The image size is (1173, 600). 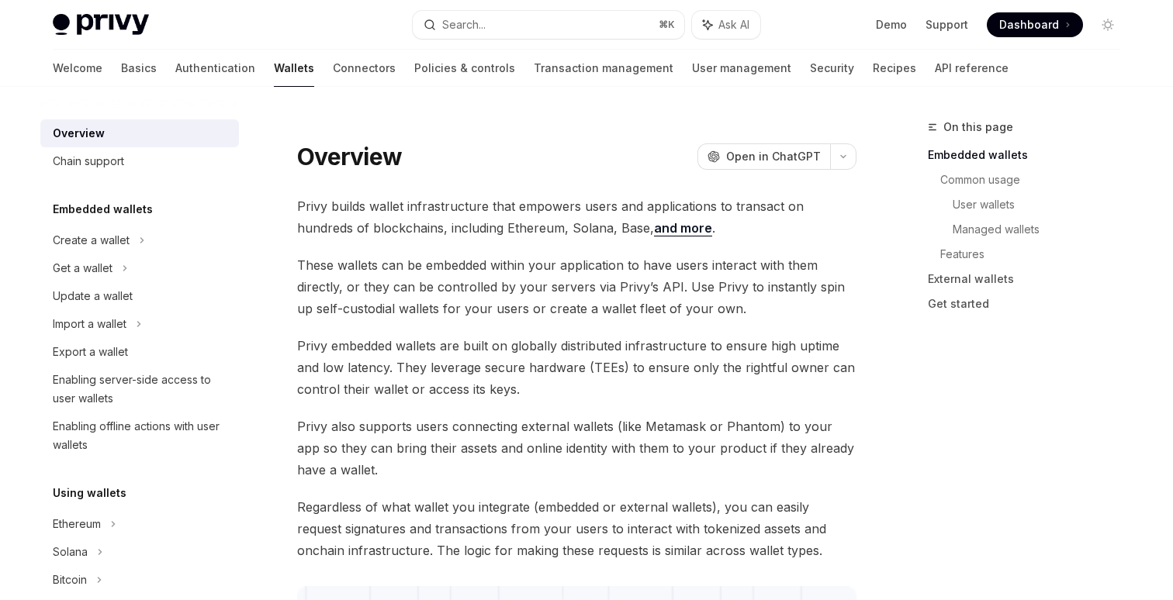 What do you see at coordinates (349, 157) in the screenshot?
I see `h1: Overview` at bounding box center [349, 157].